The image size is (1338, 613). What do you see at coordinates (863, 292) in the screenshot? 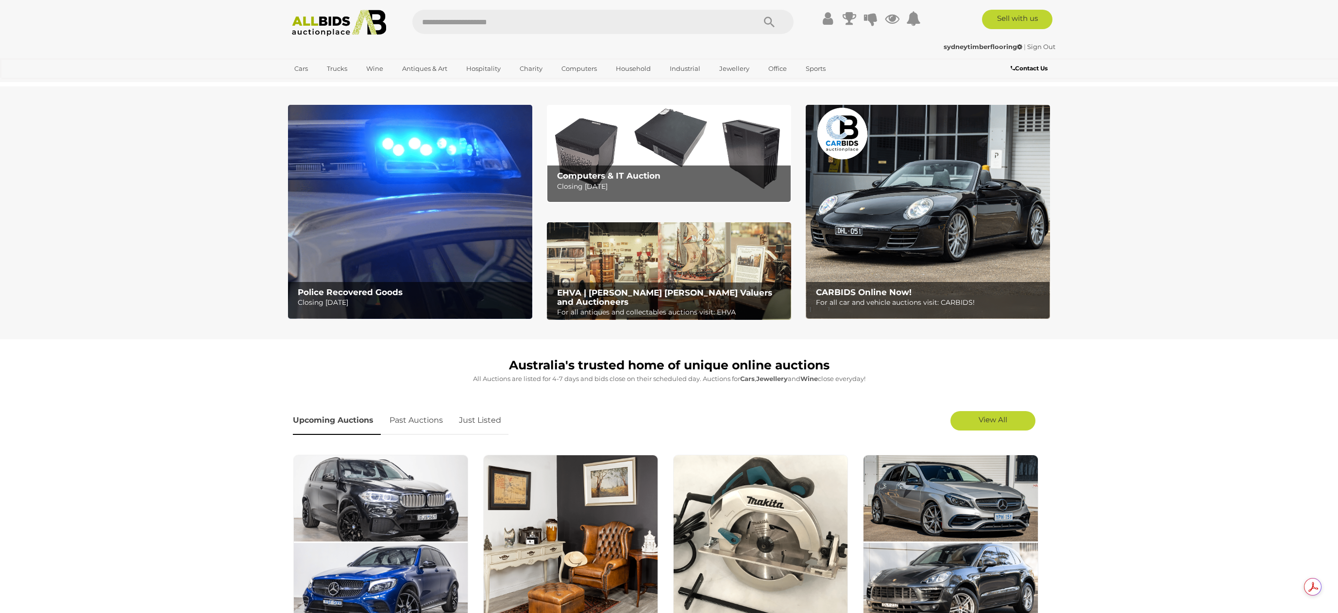
I see `b: CARBIDS Online Now!` at bounding box center [863, 292].